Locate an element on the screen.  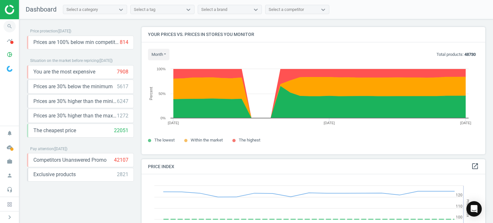
a: open_in_new is located at coordinates (475, 167).